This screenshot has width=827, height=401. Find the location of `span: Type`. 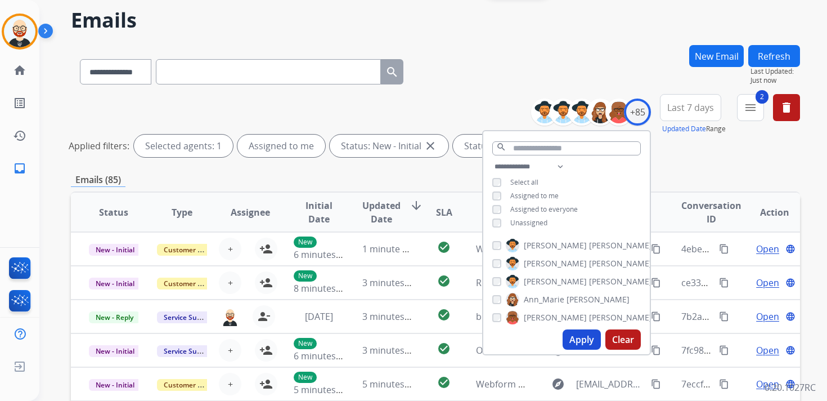

span: Type is located at coordinates (182, 212).